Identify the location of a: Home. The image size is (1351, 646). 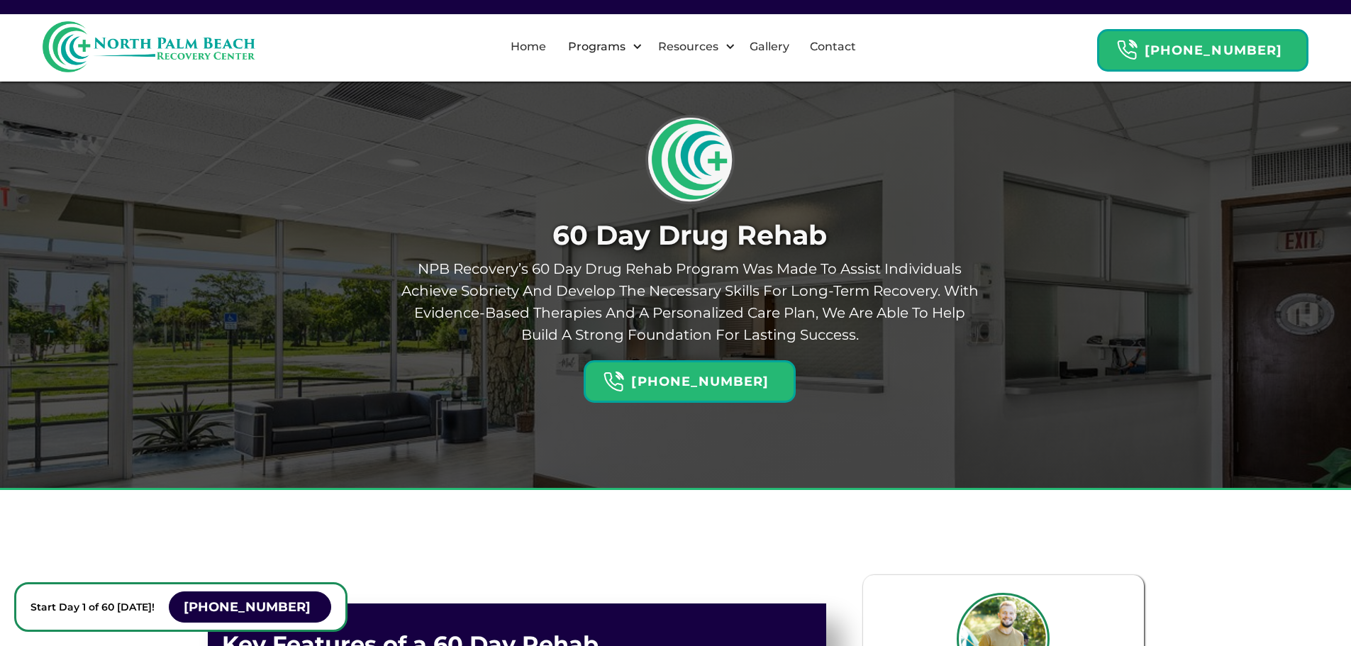
(528, 47).